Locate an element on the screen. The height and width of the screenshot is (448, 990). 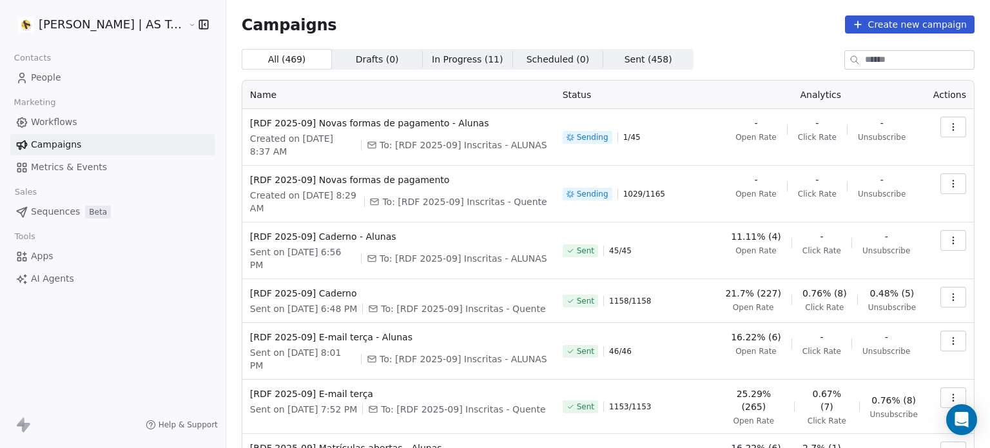
th: Analytics is located at coordinates (820, 95).